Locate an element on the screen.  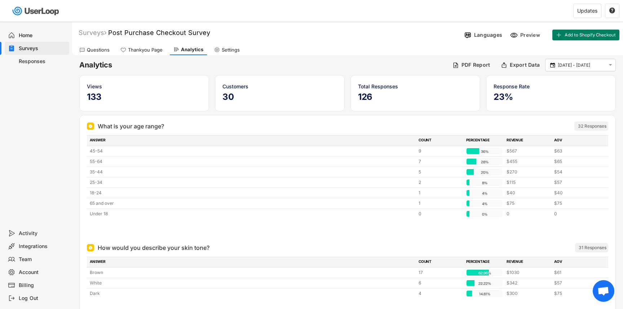
div: Activity is located at coordinates (43, 233).